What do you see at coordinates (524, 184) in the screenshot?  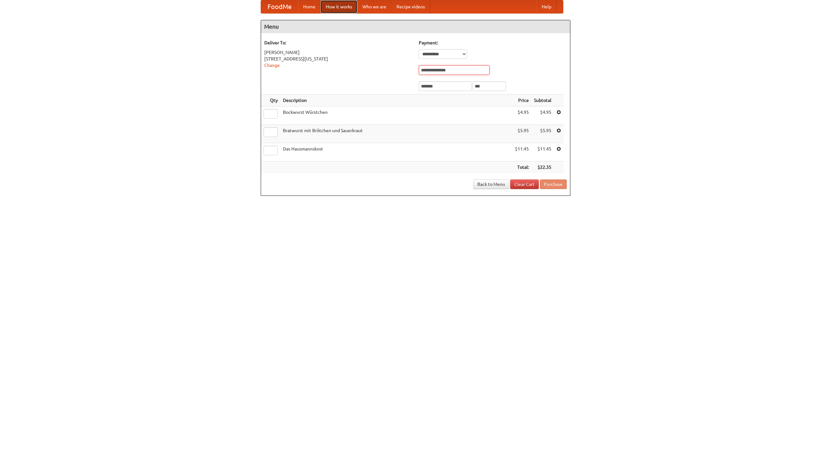 I see `a: Clear Cart` at bounding box center [524, 184].